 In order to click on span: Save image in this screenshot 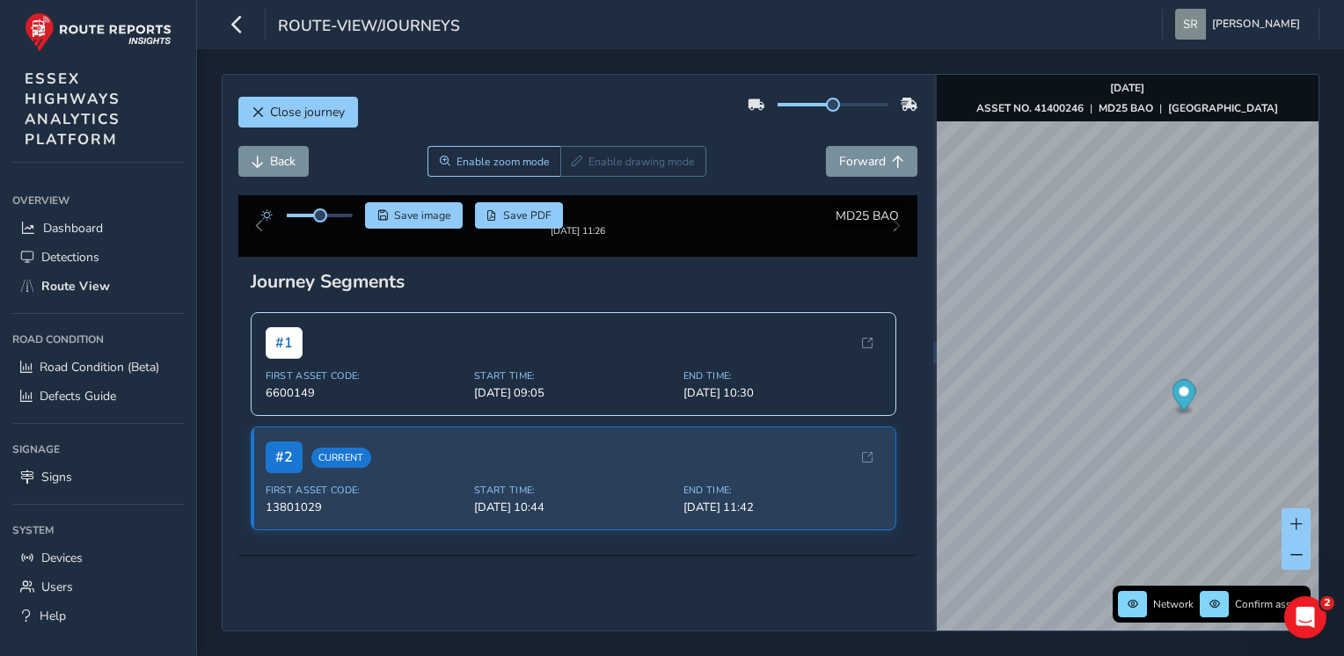, I will do `click(422, 215)`.